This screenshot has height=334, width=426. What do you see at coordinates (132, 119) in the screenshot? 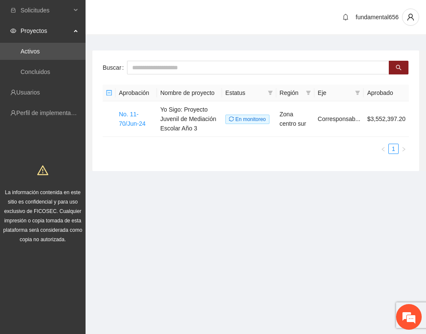
I see `a: No. 11-70/Jun-24` at bounding box center [132, 119].